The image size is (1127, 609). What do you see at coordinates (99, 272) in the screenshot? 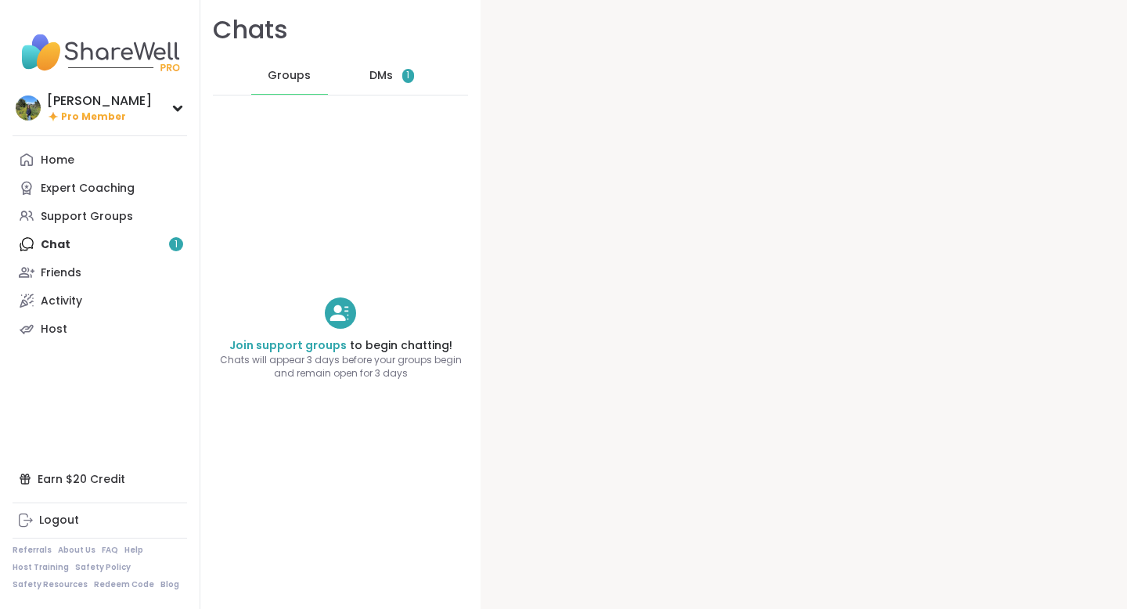
I see `a: Friends` at bounding box center [99, 272].